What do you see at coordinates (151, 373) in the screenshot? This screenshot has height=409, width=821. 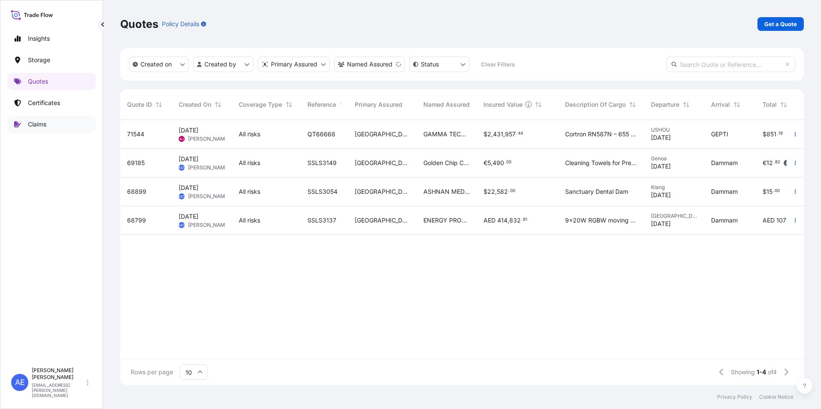 I see `span: Rows per page` at bounding box center [151, 373].